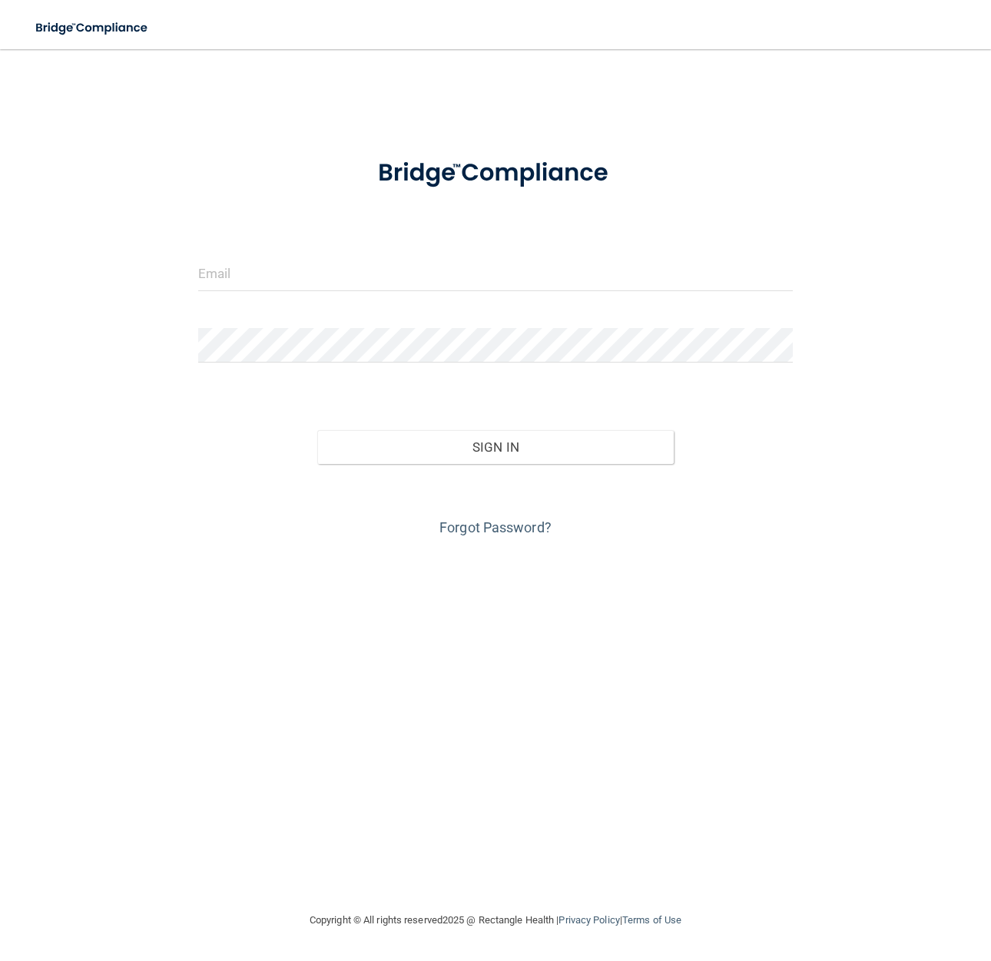  What do you see at coordinates (589, 920) in the screenshot?
I see `a: Privacy Policy` at bounding box center [589, 920].